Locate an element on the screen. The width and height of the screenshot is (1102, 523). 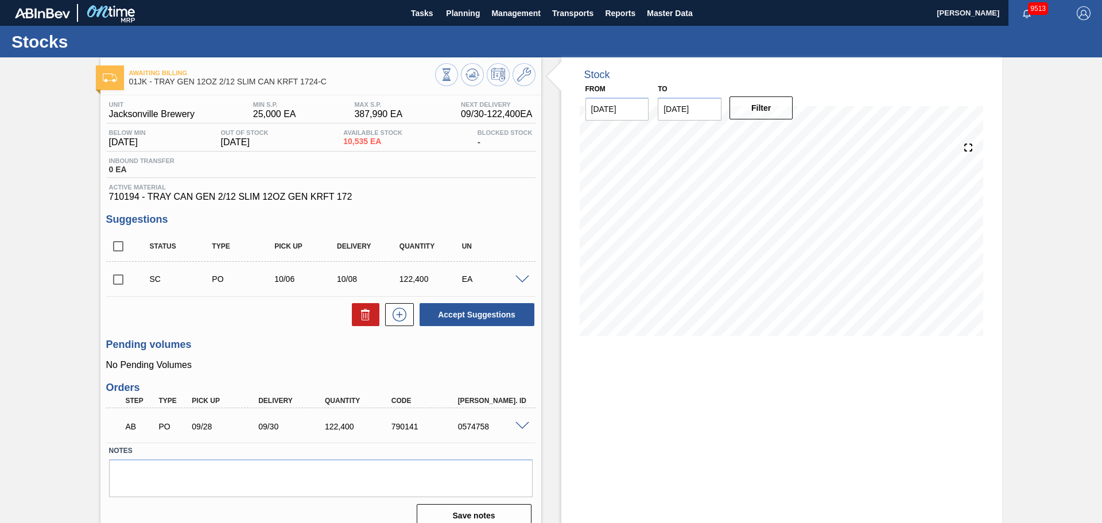
span: MIN S.P. is located at coordinates (274, 104).